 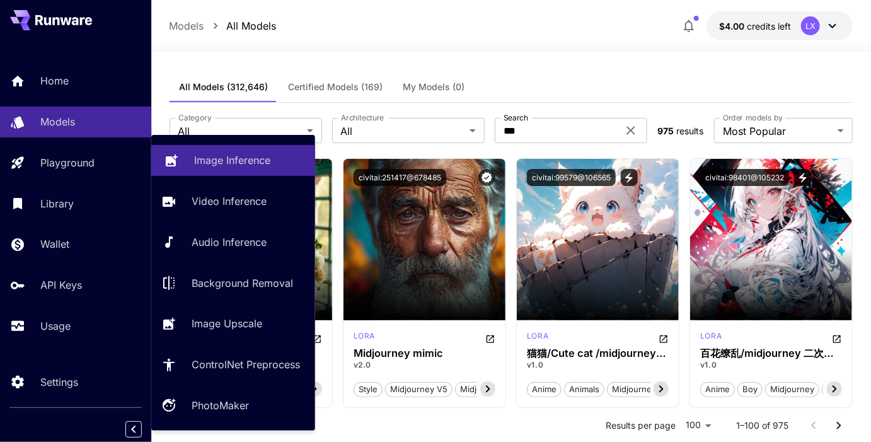 I want to click on a: Audio Inference, so click(x=233, y=242).